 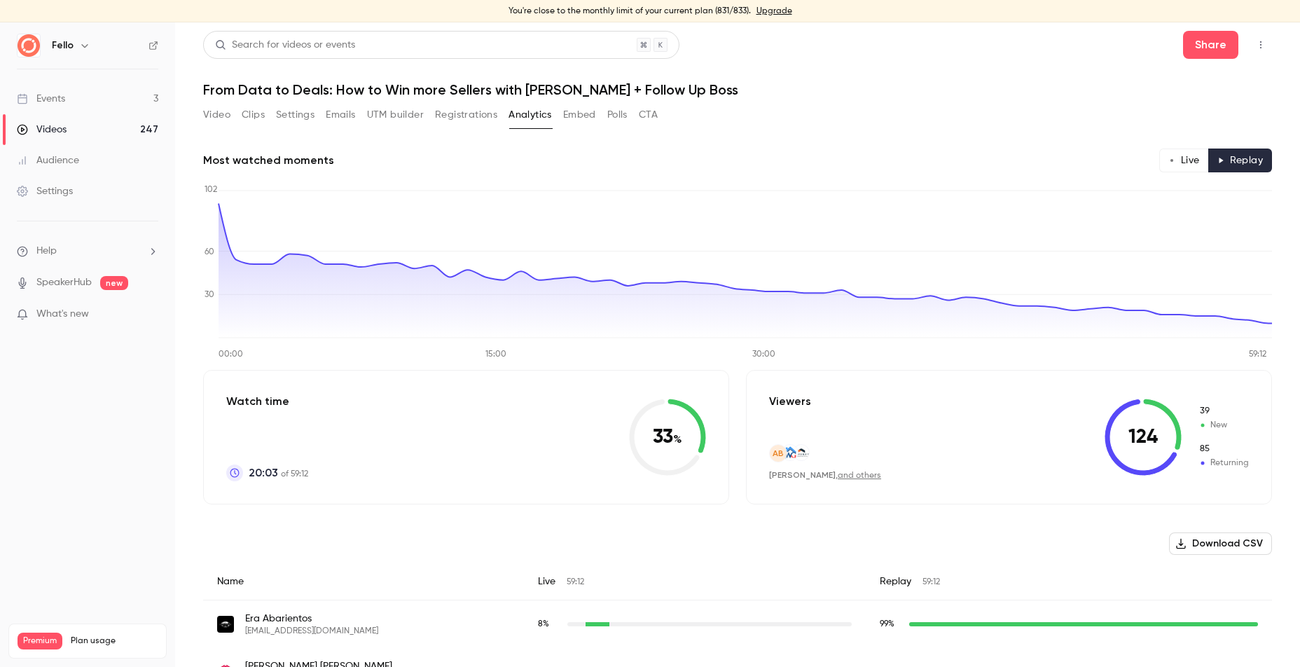 What do you see at coordinates (340, 115) in the screenshot?
I see `button: Emails` at bounding box center [340, 115].